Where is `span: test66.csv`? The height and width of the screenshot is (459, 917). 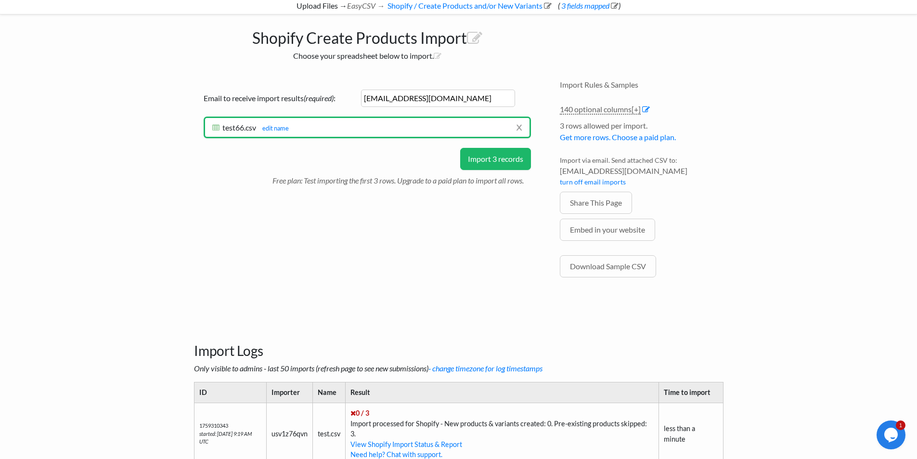 span: test66.csv is located at coordinates (239, 127).